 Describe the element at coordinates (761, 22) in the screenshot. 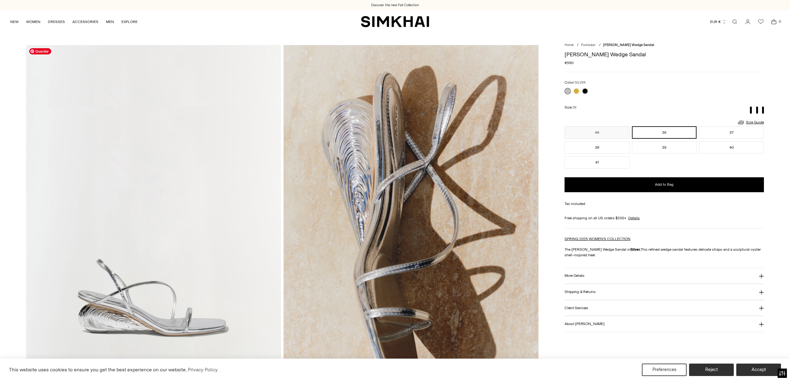

I see `a: Wishlist` at that location.